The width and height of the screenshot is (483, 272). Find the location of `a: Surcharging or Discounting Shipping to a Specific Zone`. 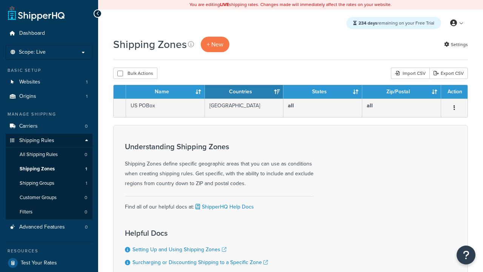

a: Surcharging or Discounting Shipping to a Specific Zone is located at coordinates (200, 262).